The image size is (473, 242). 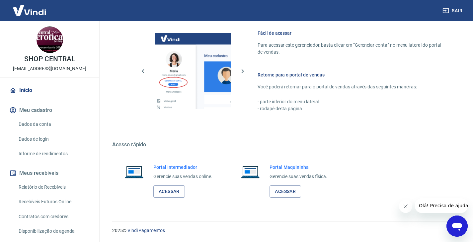 What do you see at coordinates (349, 33) in the screenshot?
I see `h6: Fácil de acessar` at bounding box center [349, 33].